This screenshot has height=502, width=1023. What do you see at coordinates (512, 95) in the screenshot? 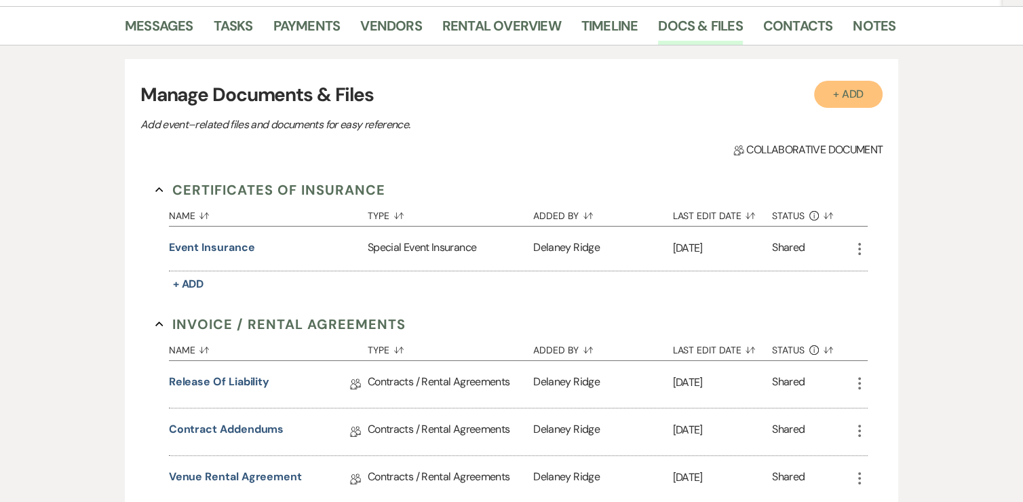
I see `h3: Manage Documents & Files` at bounding box center [512, 95].